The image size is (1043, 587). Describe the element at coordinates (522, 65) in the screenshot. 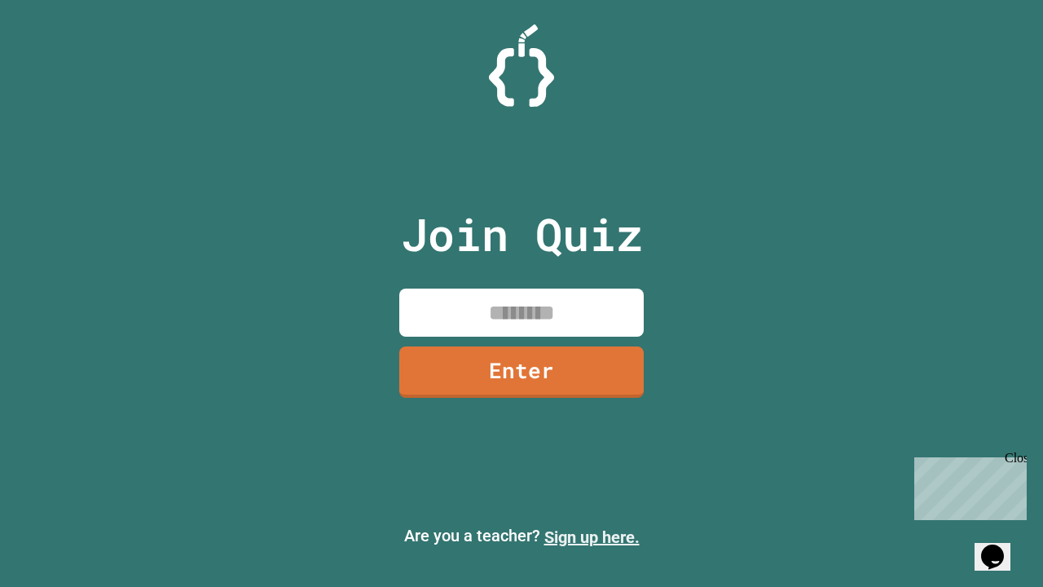

I see `img: Logo.svg` at that location.